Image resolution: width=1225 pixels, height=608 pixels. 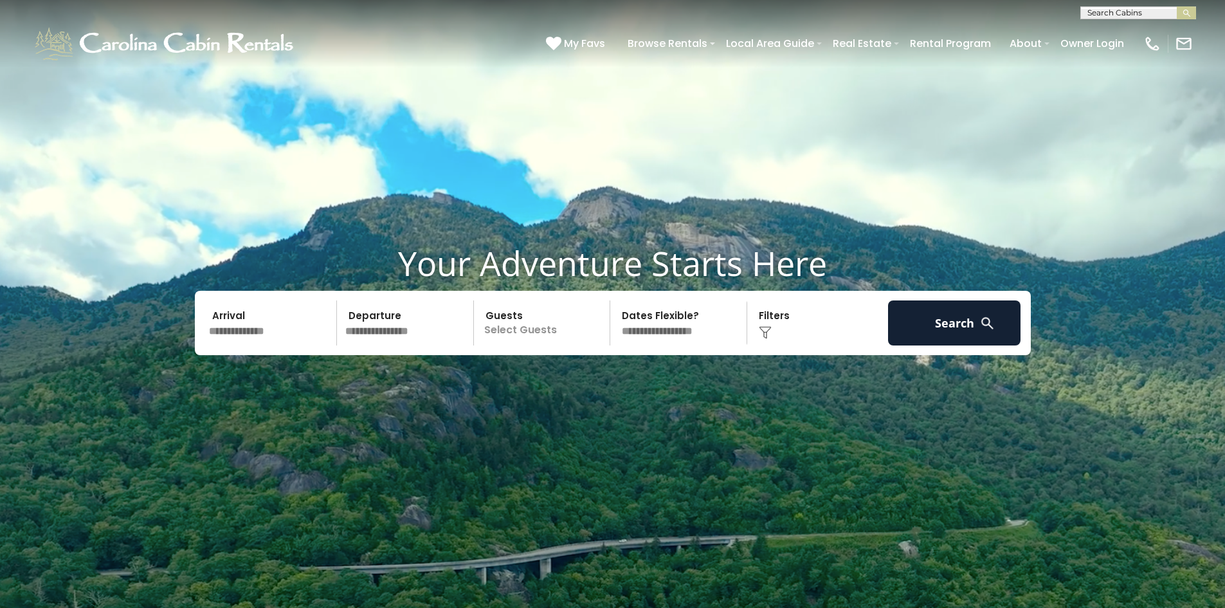 What do you see at coordinates (1152, 44) in the screenshot?
I see `img: phone-regular-white.png` at bounding box center [1152, 44].